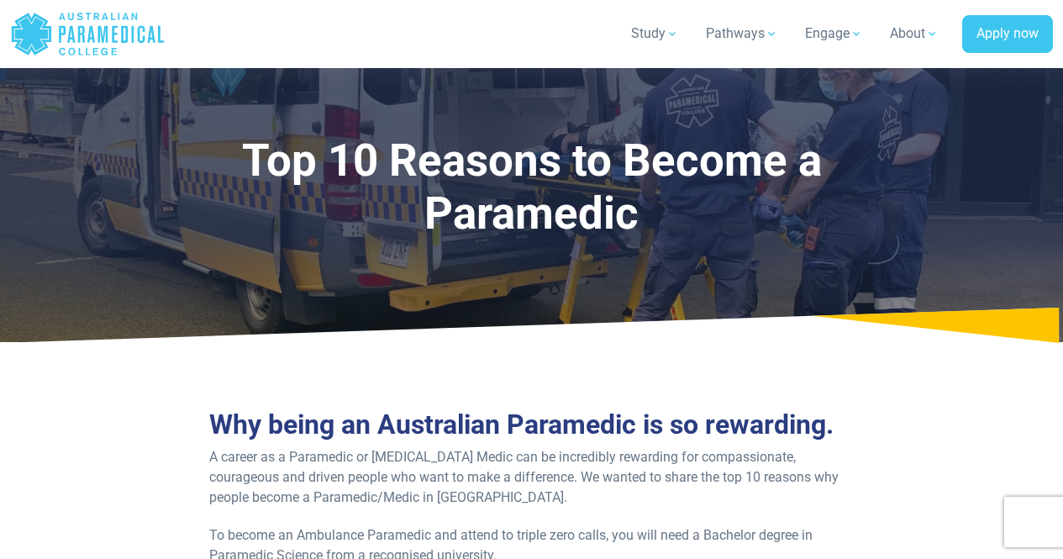 This screenshot has width=1063, height=559. What do you see at coordinates (531, 187) in the screenshot?
I see `h1: Top 10 Reasons to Become a Paramedic` at bounding box center [531, 187].